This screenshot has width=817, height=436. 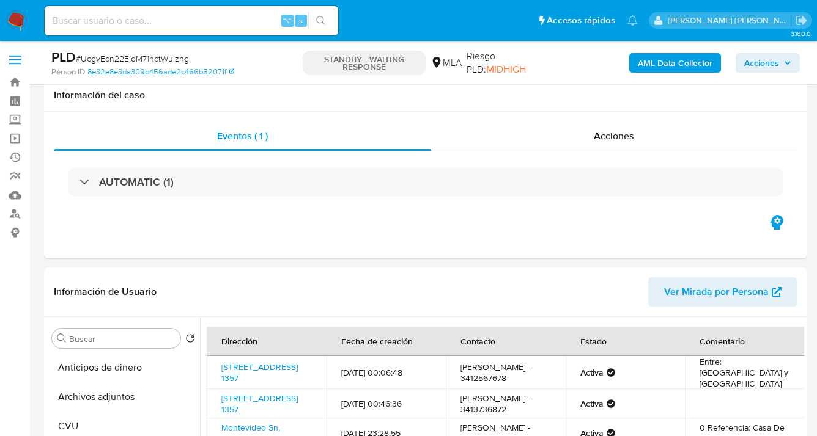 What do you see at coordinates (767, 63) in the screenshot?
I see `button: Acciones` at bounding box center [767, 63].